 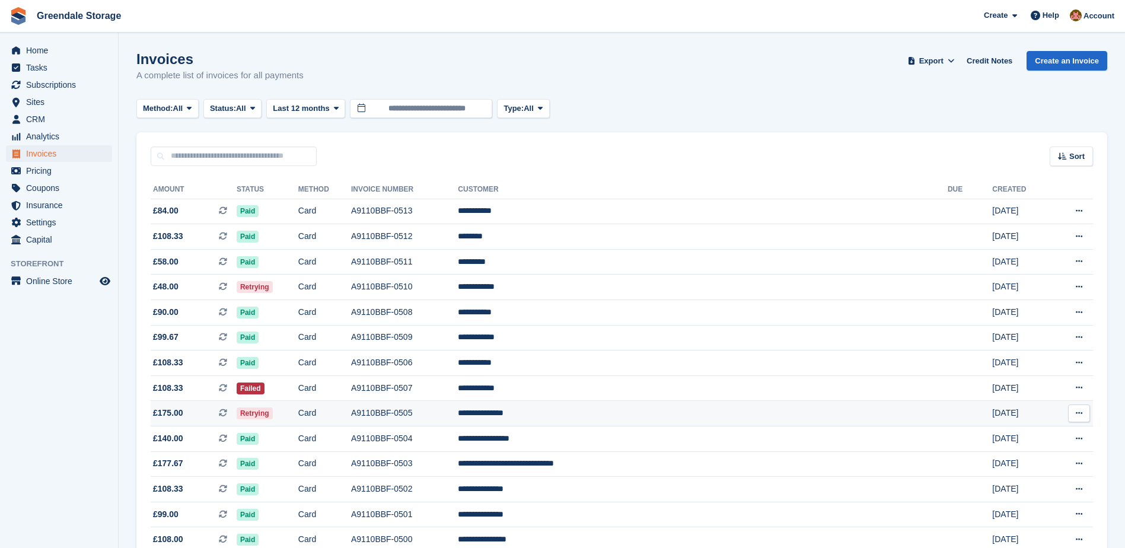 What do you see at coordinates (405, 262) in the screenshot?
I see `td: A9110BBF-0511` at bounding box center [405, 262].